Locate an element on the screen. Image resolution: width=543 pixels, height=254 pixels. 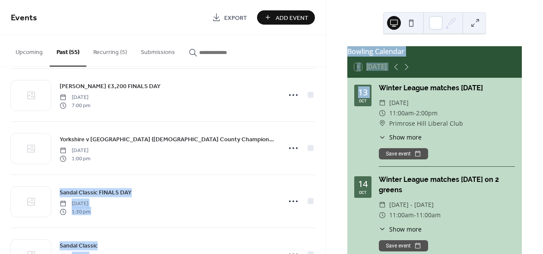
button: Add Event is located at coordinates (286, 17).